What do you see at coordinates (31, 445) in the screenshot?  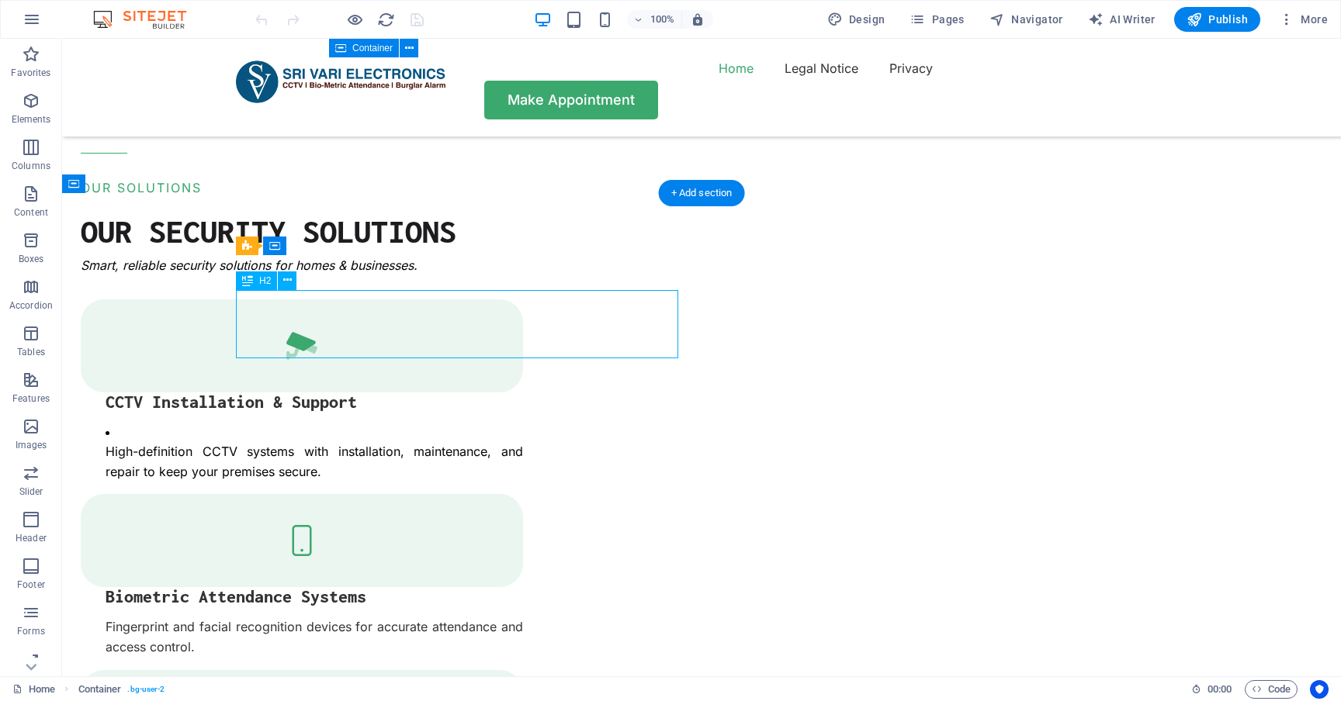 I see `p: Images` at bounding box center [31, 445].